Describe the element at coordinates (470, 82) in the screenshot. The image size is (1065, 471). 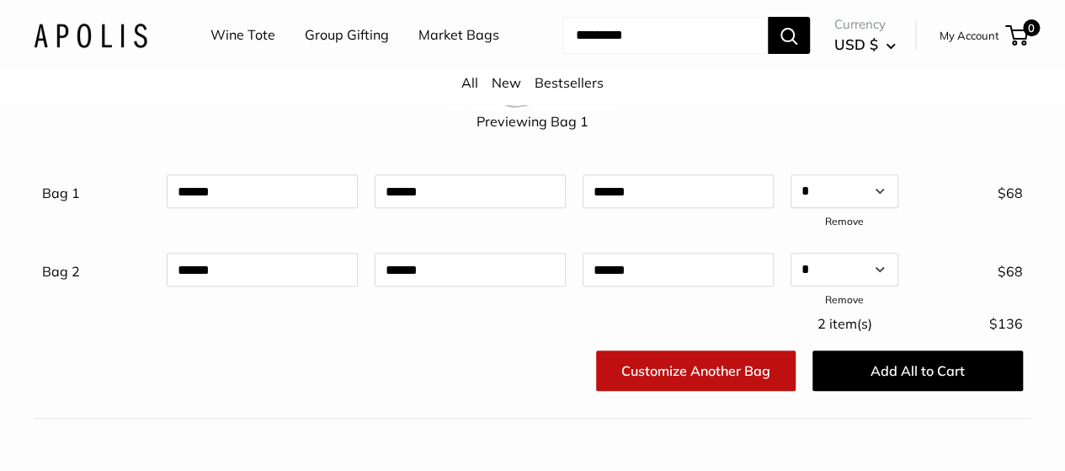
I see `a: All` at that location.